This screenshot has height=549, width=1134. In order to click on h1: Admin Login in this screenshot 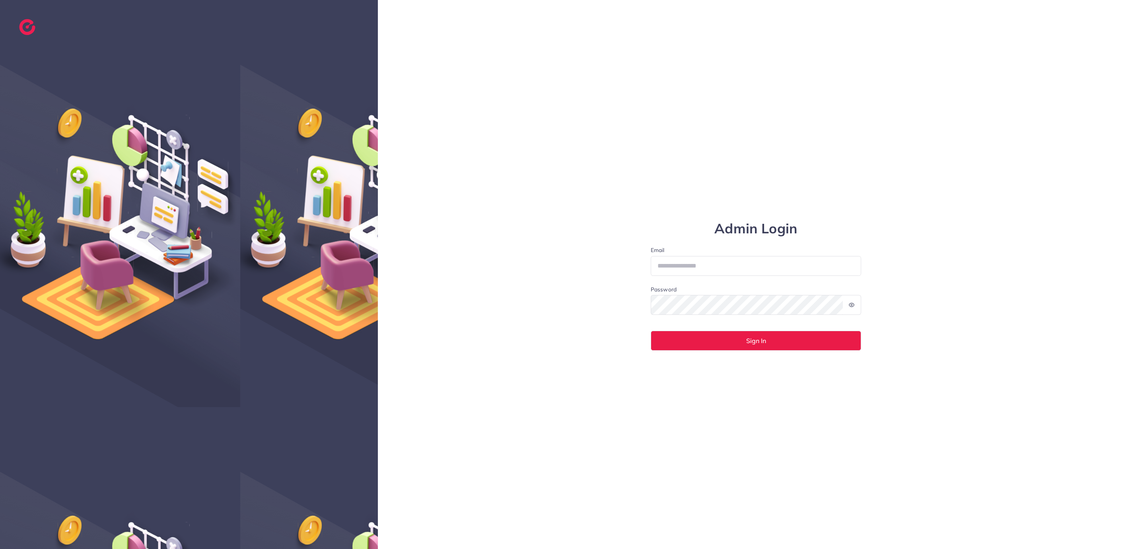, I will do `click(756, 229)`.